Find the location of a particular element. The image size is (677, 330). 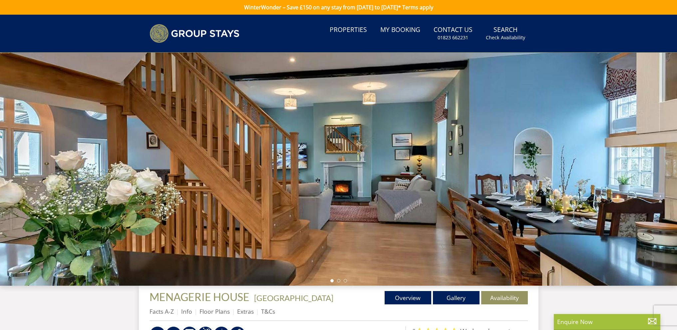

a: T&Cs is located at coordinates (268, 311).